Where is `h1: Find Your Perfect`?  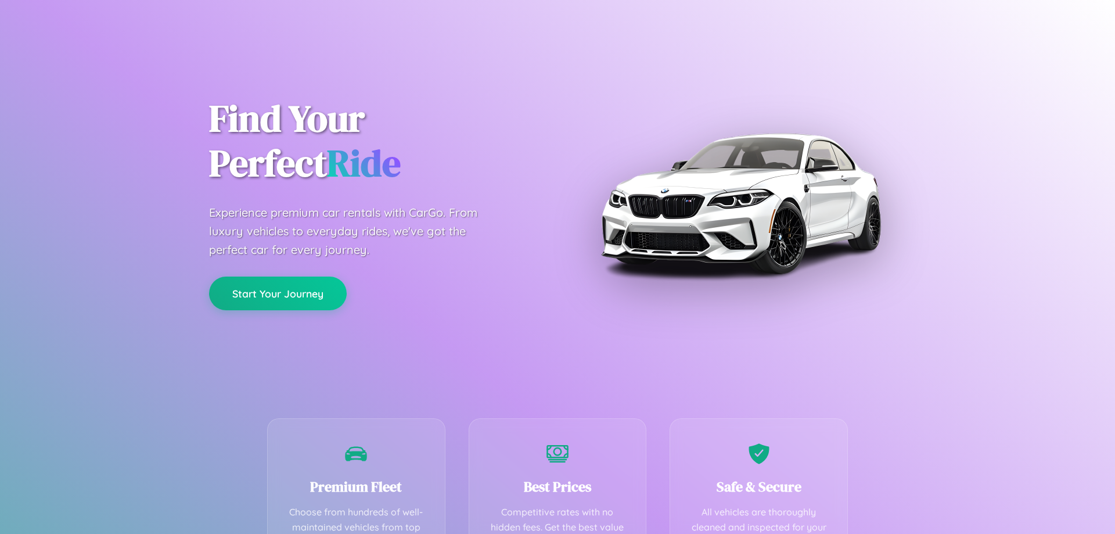
h1: Find Your Perfect is located at coordinates (375, 141).